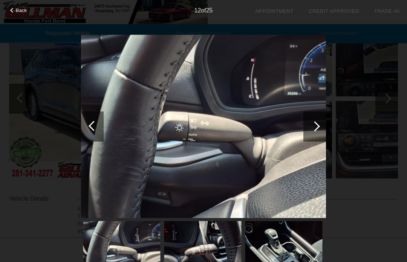  Describe the element at coordinates (334, 11) in the screenshot. I see `a: Credit Approved` at that location.